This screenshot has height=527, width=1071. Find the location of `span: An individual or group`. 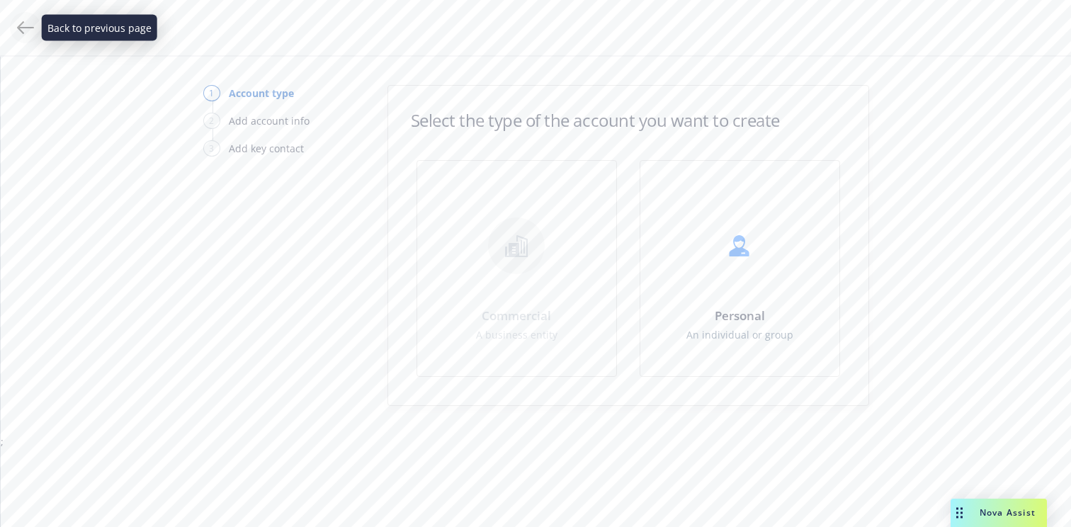

span: An individual or group is located at coordinates (739, 334).